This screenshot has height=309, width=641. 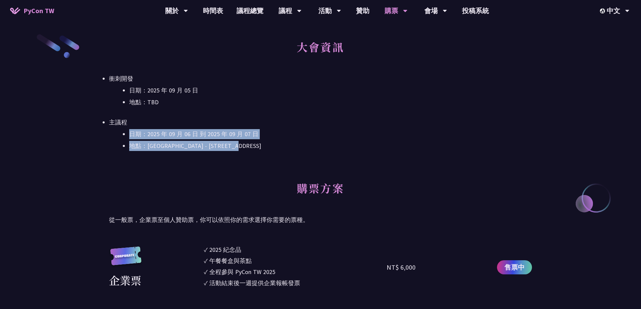 I want to click on li: 衝刺開發, so click(x=320, y=91).